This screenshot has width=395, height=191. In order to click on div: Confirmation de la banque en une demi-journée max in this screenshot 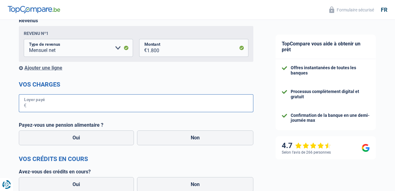, I will do `click(330, 118)`.